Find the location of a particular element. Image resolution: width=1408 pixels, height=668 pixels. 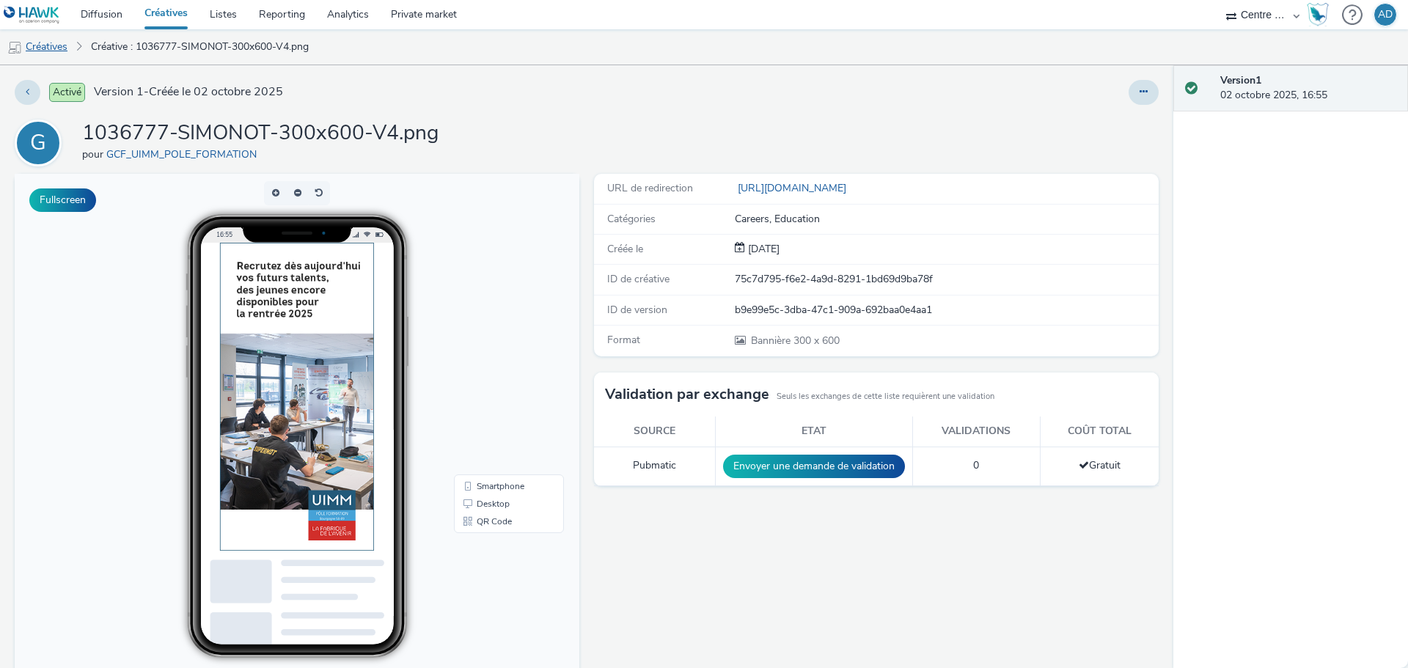

div: AD is located at coordinates (1385, 15).